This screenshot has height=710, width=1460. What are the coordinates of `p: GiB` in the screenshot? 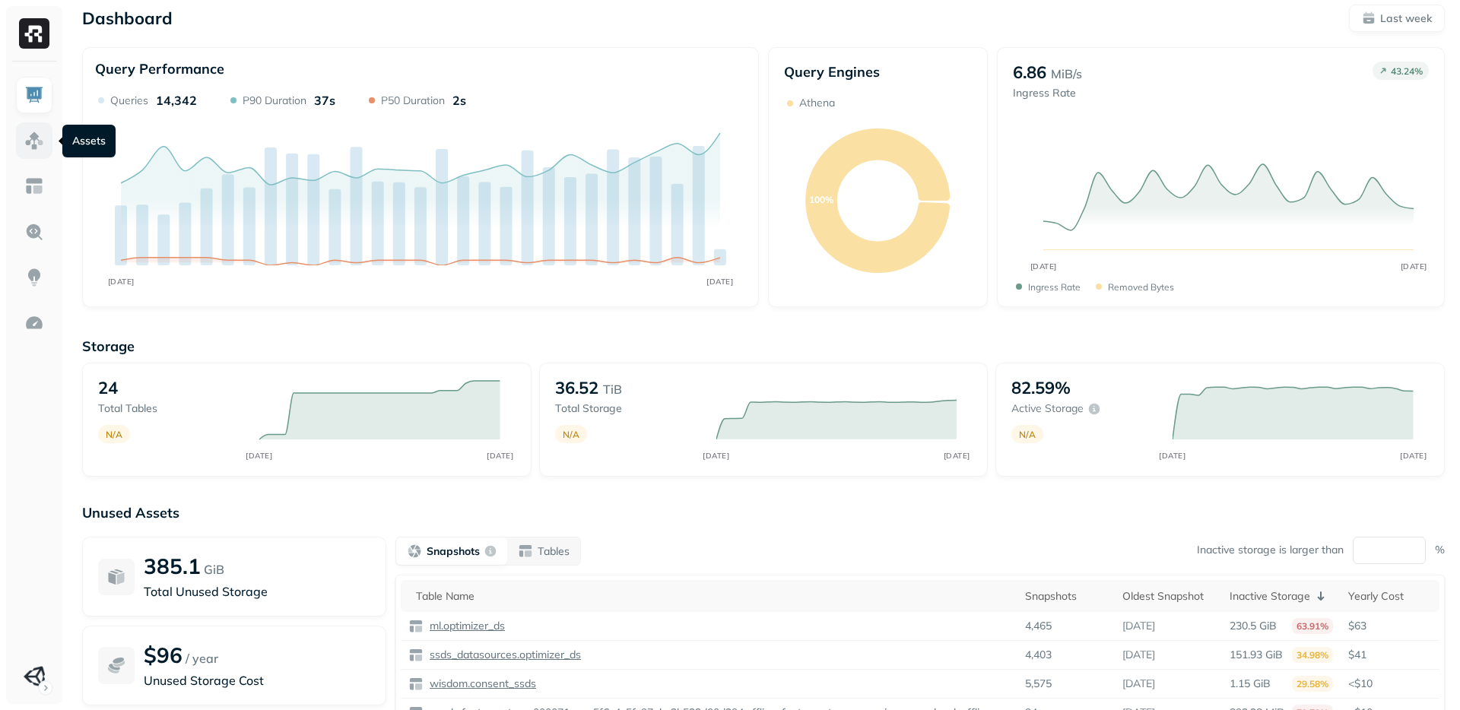 It's located at (214, 570).